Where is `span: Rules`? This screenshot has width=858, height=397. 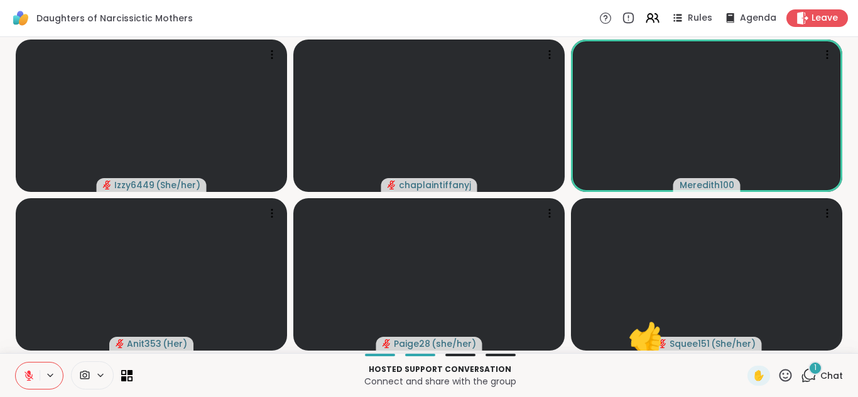 span: Rules is located at coordinates (700, 18).